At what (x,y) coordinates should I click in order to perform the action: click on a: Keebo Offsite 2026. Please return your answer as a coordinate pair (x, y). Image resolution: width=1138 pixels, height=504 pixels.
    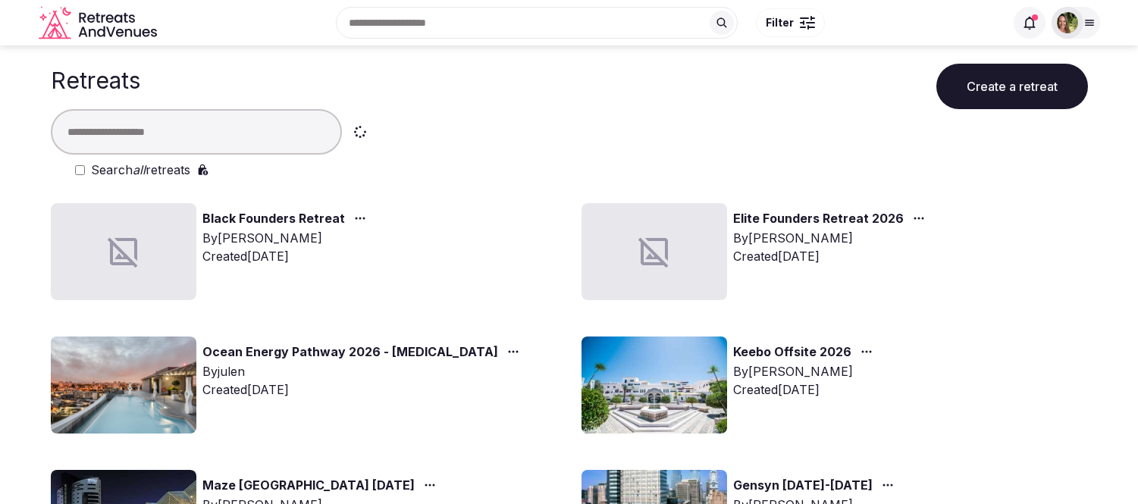
    Looking at the image, I should click on (793, 353).